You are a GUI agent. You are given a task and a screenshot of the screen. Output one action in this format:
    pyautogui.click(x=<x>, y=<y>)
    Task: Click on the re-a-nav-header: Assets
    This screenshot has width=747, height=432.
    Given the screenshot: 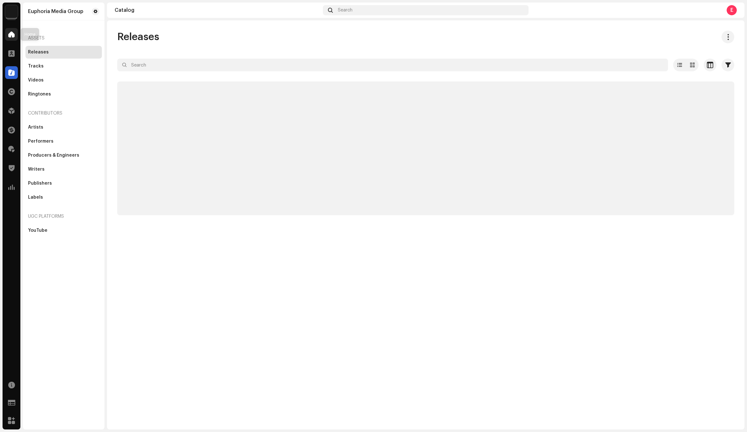 What is the action you would take?
    pyautogui.click(x=64, y=38)
    